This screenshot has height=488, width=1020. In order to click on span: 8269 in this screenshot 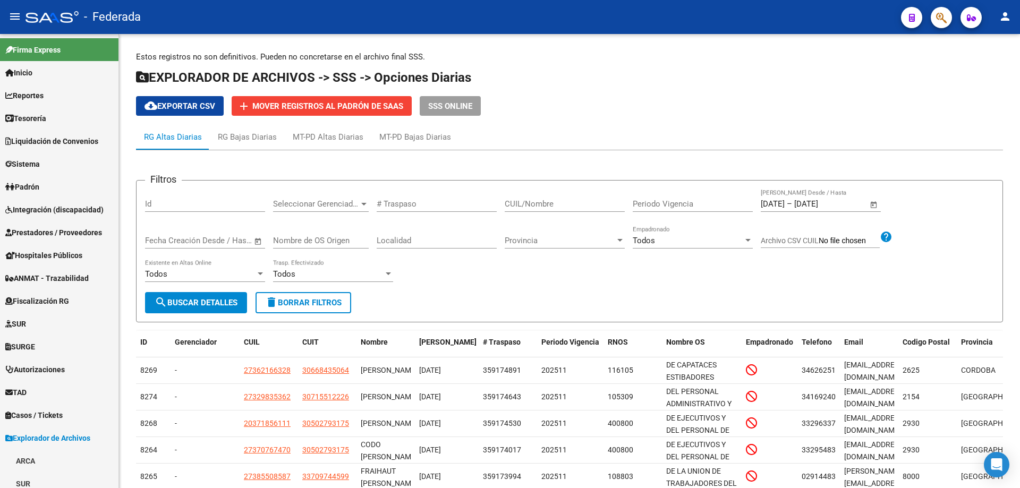, I will do `click(149, 370)`.